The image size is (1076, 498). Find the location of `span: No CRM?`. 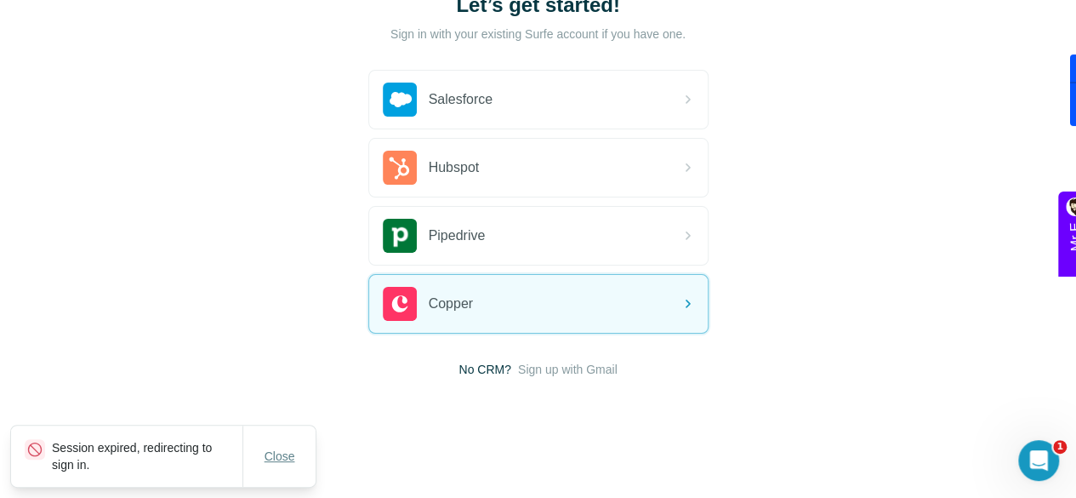

span: No CRM? is located at coordinates (484, 369).